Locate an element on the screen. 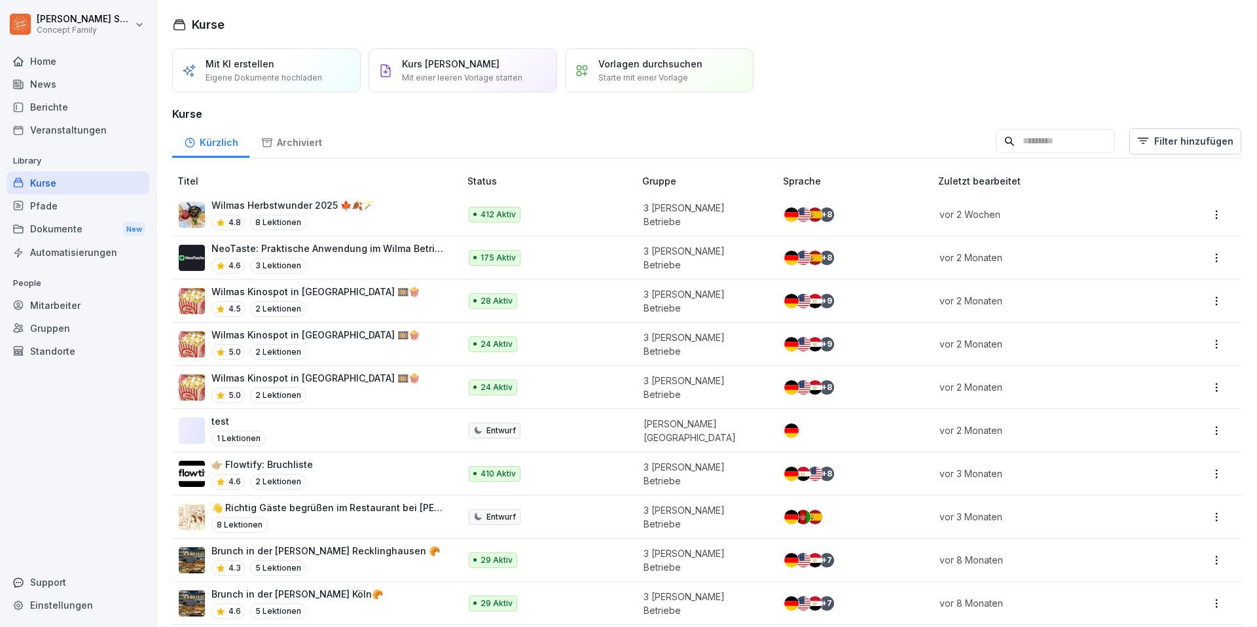 The image size is (1257, 627). div: Veranstaltungen is located at coordinates (78, 130).